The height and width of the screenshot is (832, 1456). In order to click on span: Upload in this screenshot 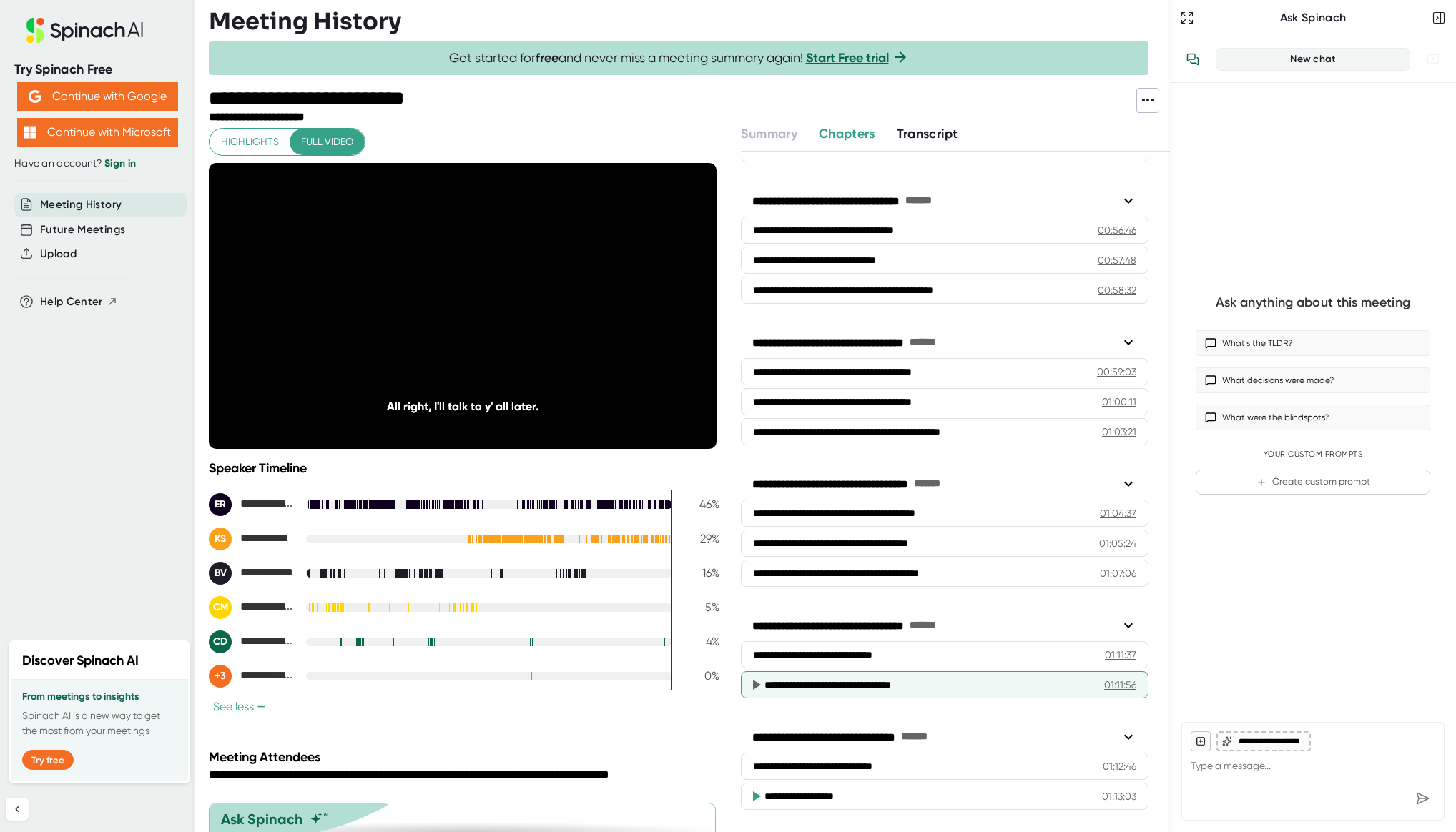, I will do `click(58, 254)`.